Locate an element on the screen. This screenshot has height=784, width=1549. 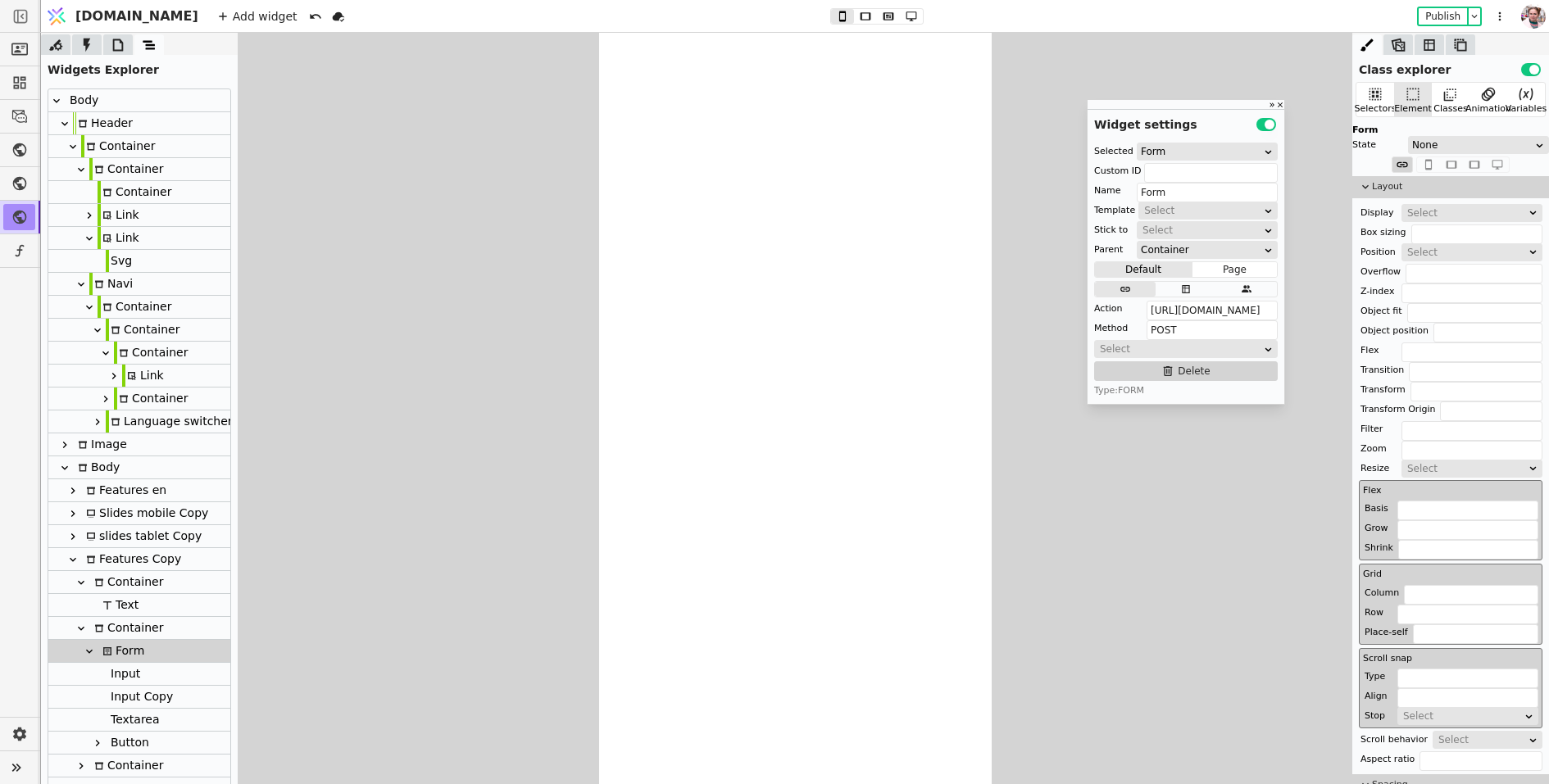
div: Method is located at coordinates (1111, 329).